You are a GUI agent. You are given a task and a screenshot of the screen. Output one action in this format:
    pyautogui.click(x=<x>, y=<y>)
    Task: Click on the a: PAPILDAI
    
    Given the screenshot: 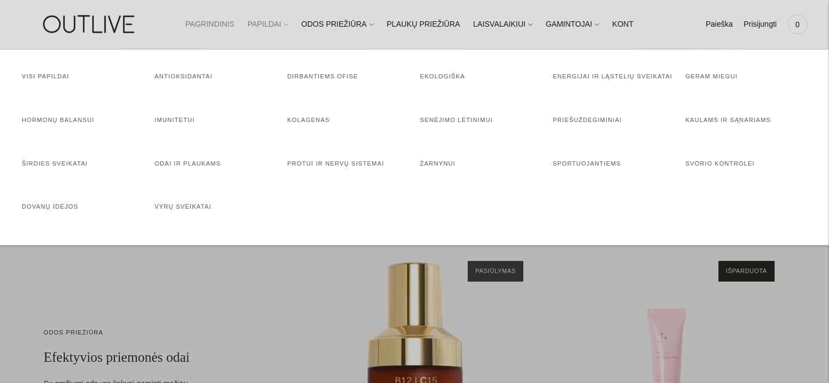 What is the action you would take?
    pyautogui.click(x=268, y=25)
    